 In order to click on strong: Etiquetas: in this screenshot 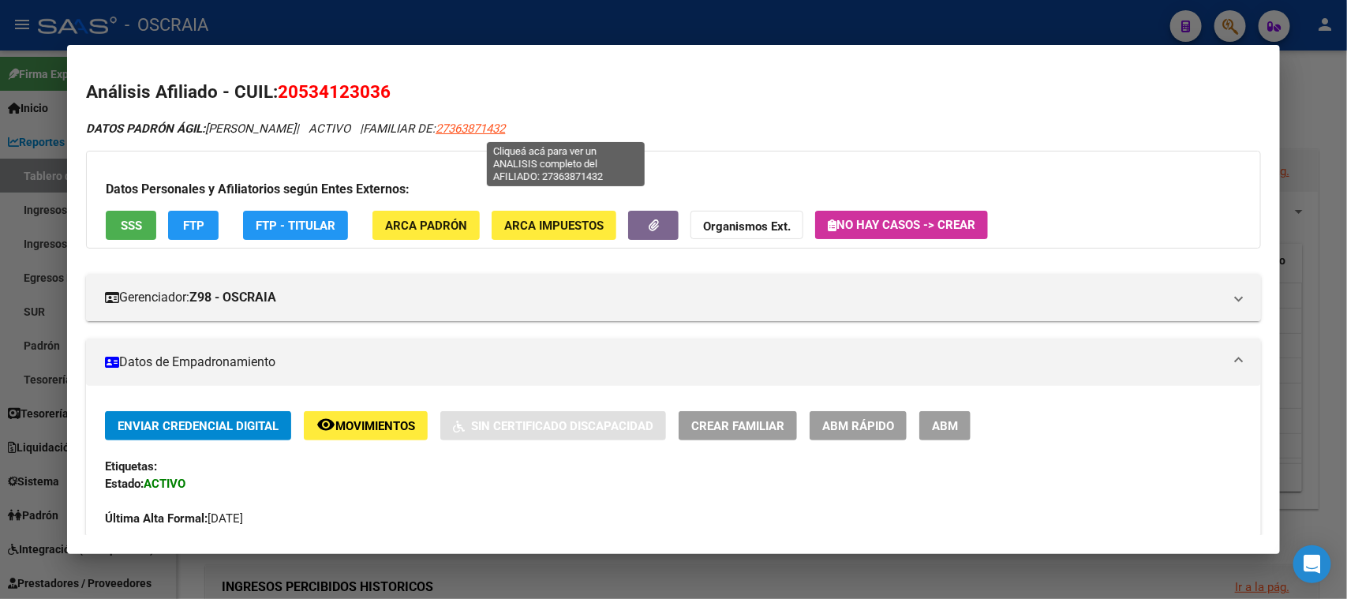, I will do `click(131, 466)`.